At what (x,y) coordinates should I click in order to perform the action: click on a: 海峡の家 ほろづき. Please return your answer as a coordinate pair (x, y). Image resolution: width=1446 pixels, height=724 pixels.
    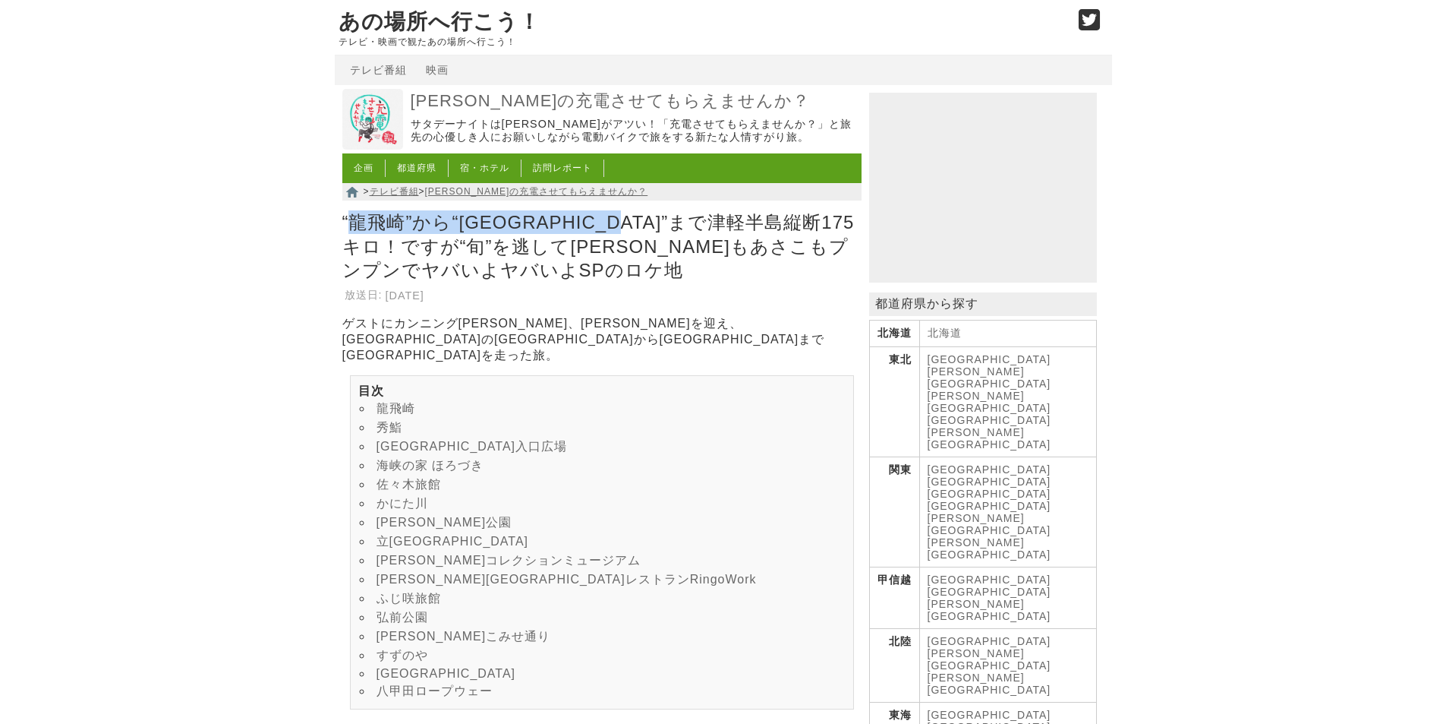
    Looking at the image, I should click on (430, 465).